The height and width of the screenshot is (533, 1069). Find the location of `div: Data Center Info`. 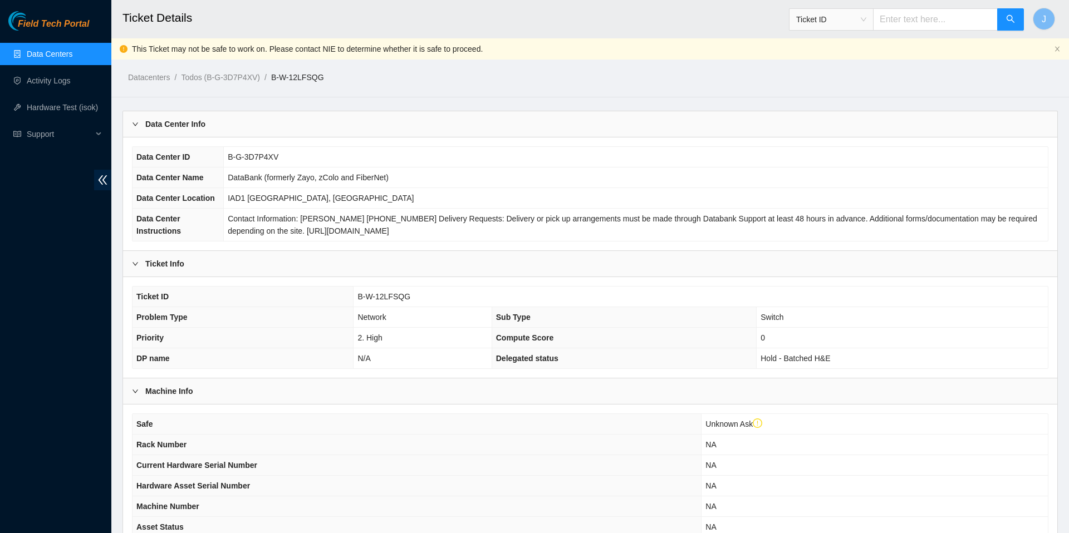

div: Data Center Info is located at coordinates (590, 124).